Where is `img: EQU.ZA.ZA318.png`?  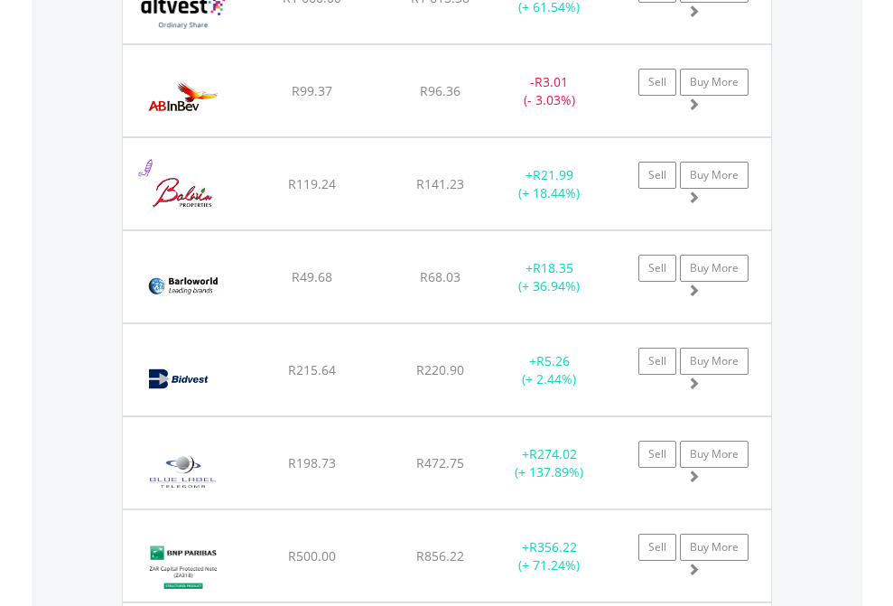
img: EQU.ZA.ZA318.png is located at coordinates (183, 565).